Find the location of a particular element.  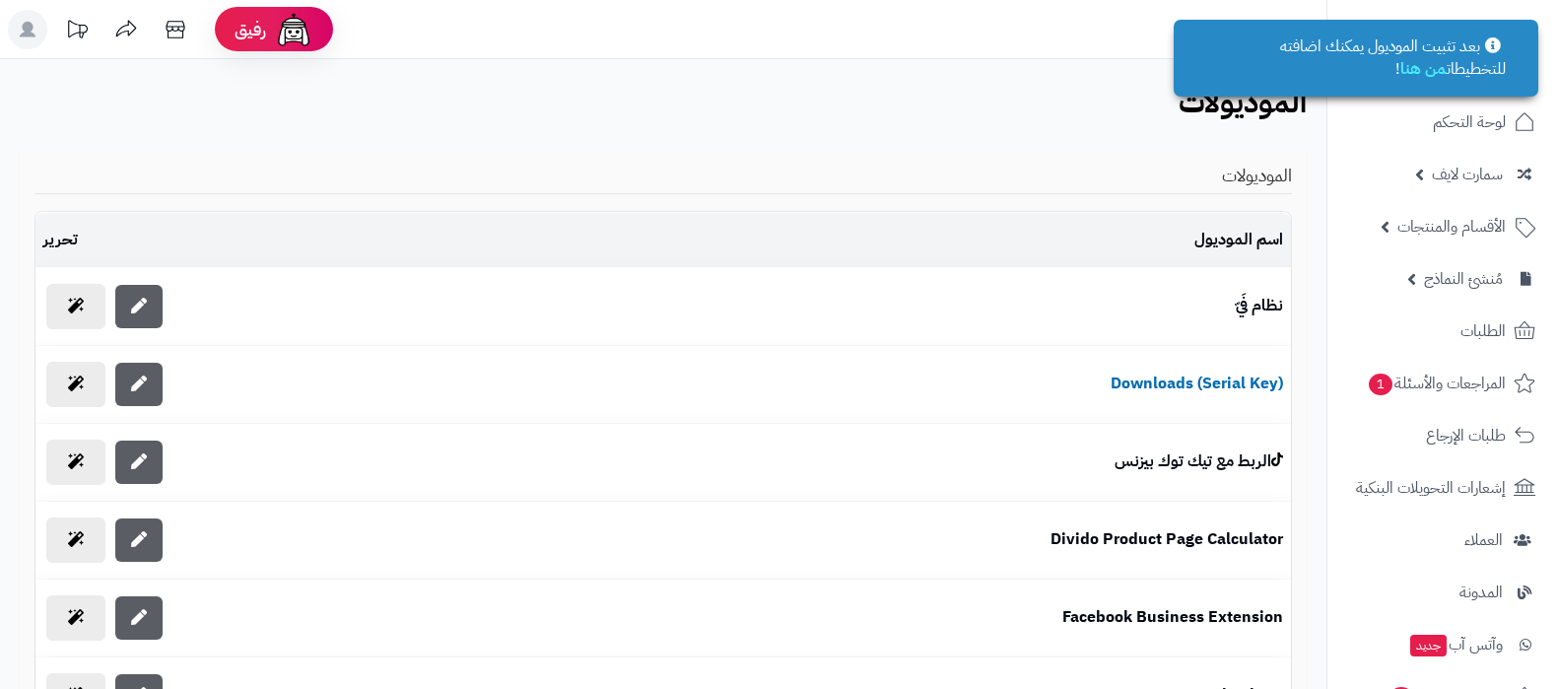

div: بعد تثبيت الموديول يمكنك اضافته للتخطيطات ! is located at coordinates (1356, 58).